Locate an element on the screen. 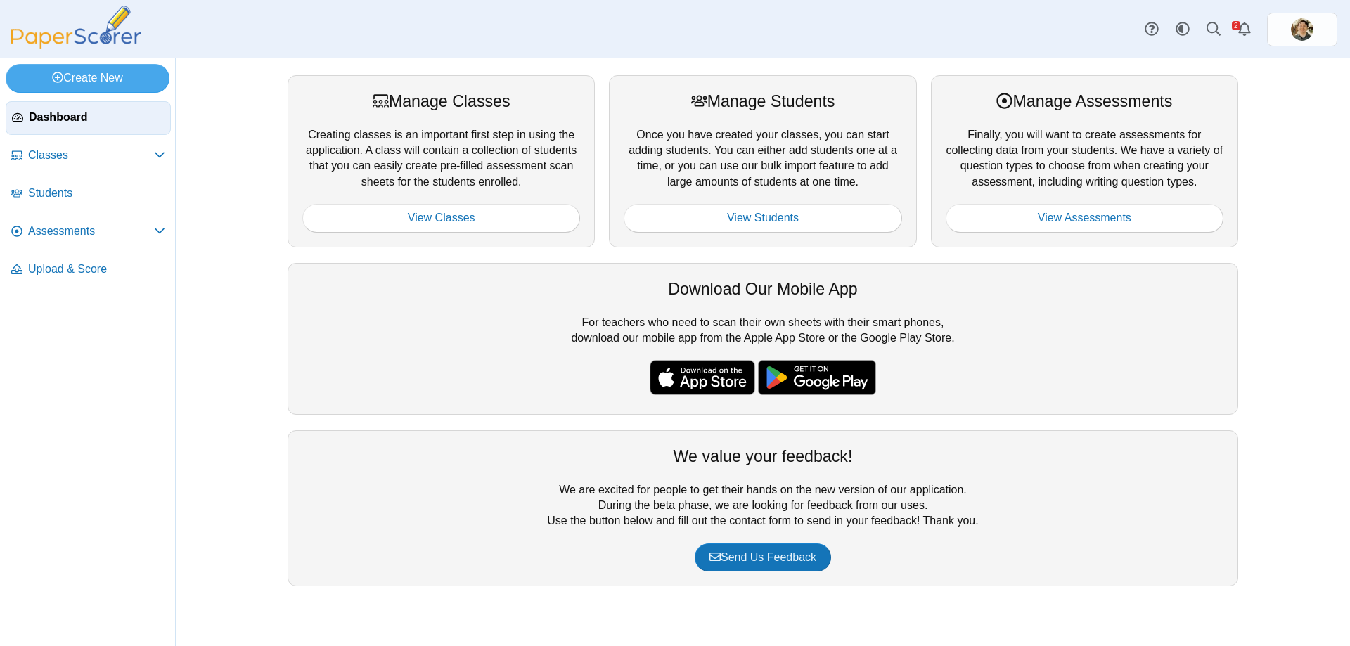 The width and height of the screenshot is (1350, 646). a: View Students is located at coordinates (762, 218).